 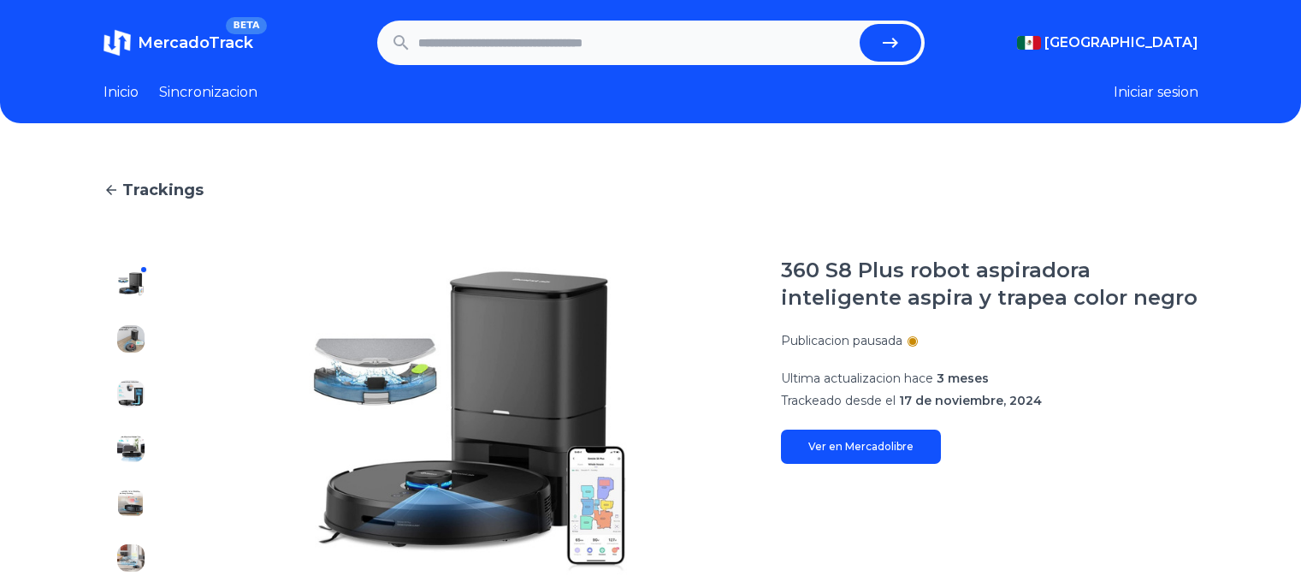 What do you see at coordinates (990, 284) in the screenshot?
I see `h1: 360 S8 Plus robot aspiradora inteligente aspira y trapea color negro` at bounding box center [990, 284].